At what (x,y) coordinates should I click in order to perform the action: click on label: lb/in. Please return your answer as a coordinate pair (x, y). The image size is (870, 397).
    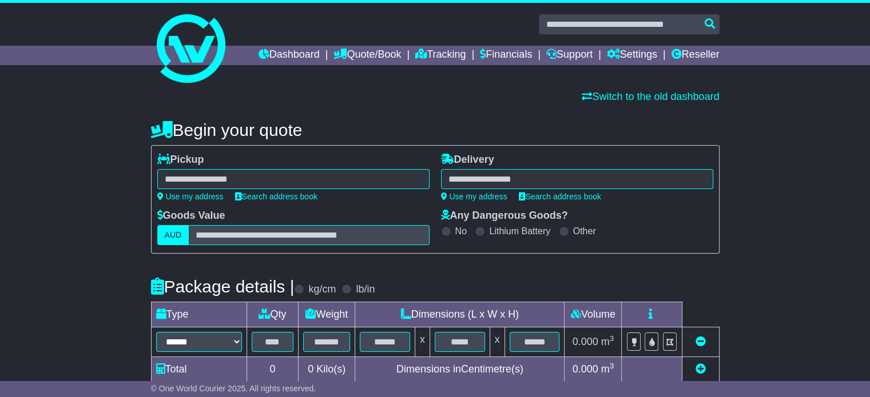
    Looking at the image, I should click on (365, 290).